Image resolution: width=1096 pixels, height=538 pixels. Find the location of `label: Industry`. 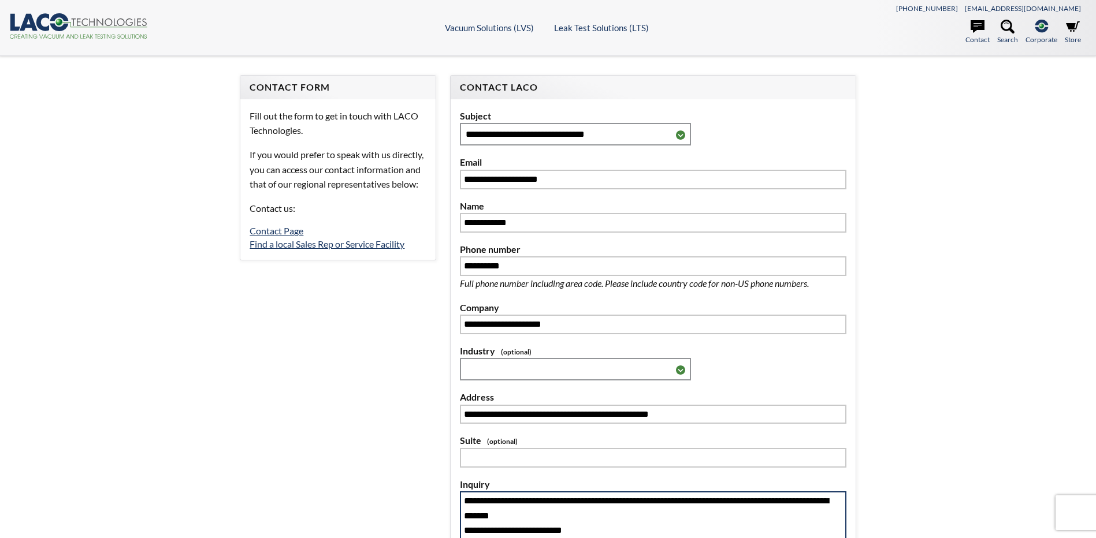

label: Industry is located at coordinates (653, 351).